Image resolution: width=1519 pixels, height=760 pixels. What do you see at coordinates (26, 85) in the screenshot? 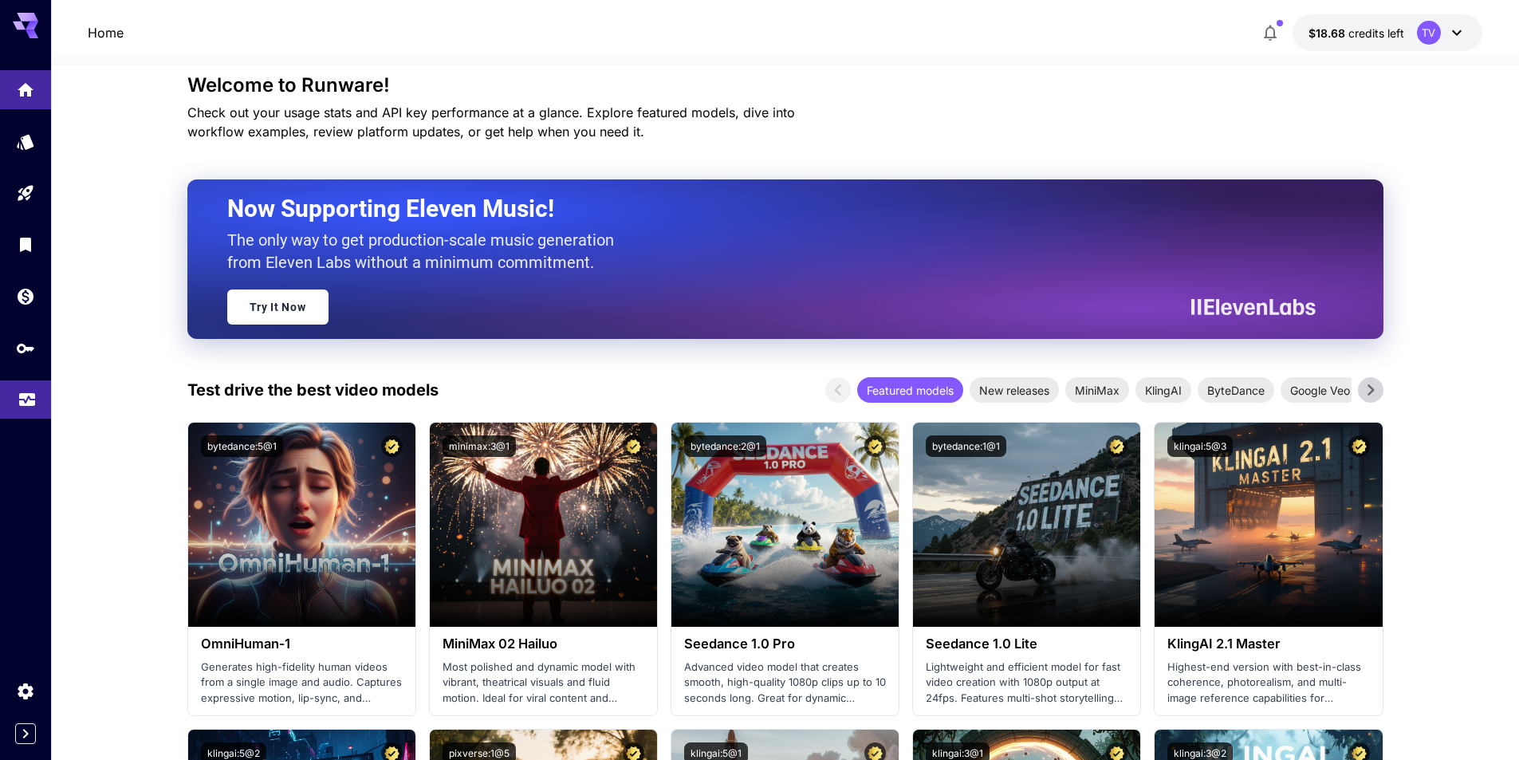
I see `div: Home` at bounding box center [26, 85].